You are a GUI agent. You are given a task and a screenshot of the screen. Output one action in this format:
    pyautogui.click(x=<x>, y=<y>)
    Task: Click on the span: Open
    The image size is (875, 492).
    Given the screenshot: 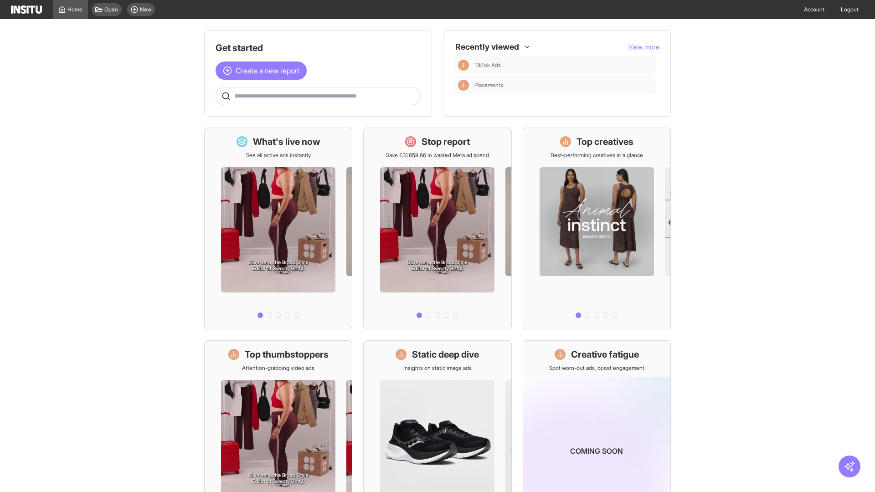 What is the action you would take?
    pyautogui.click(x=111, y=10)
    